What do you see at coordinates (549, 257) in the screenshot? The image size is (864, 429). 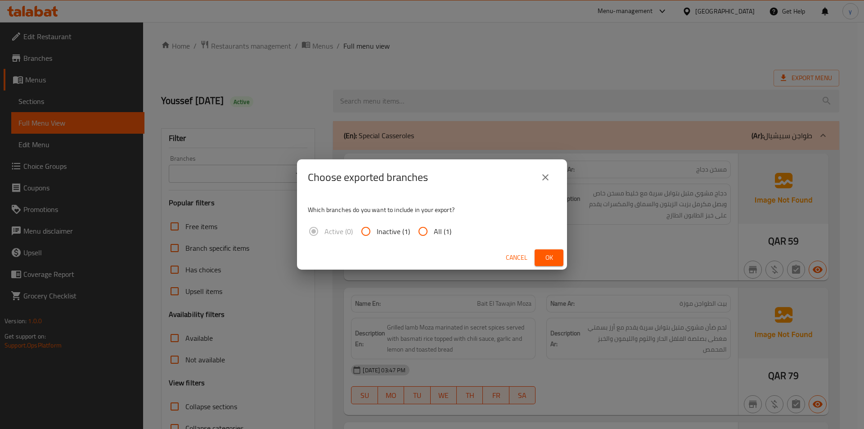 I see `span: Ok` at bounding box center [549, 257].